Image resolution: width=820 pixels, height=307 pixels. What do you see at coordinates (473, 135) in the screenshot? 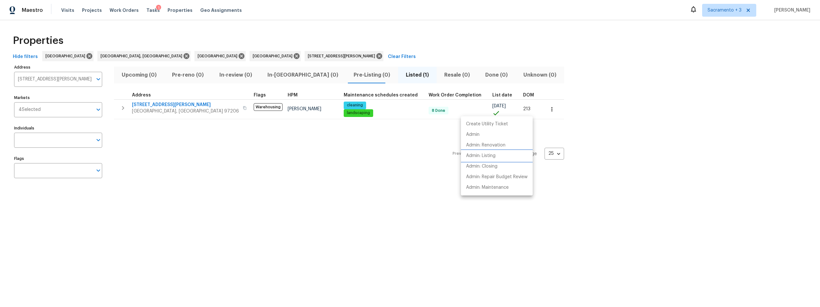
I see `p: Admin` at bounding box center [473, 135].